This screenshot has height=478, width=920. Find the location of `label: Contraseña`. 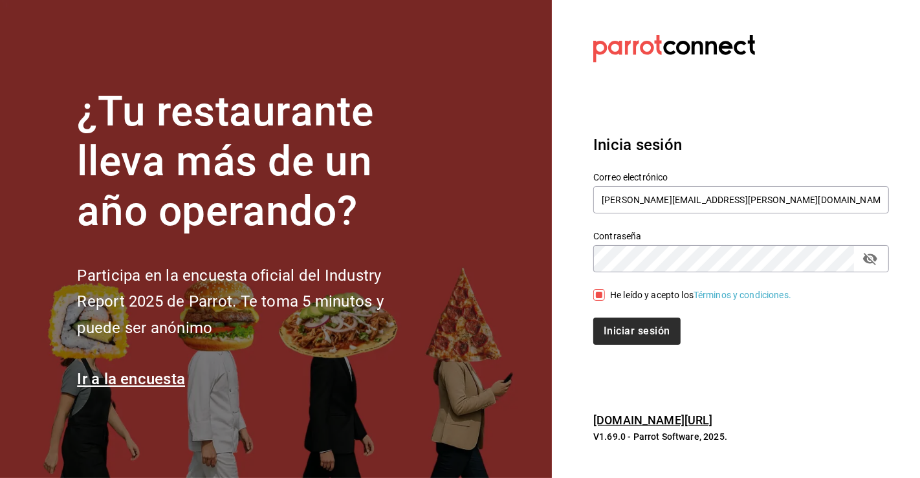

label: Contraseña is located at coordinates (741, 237).